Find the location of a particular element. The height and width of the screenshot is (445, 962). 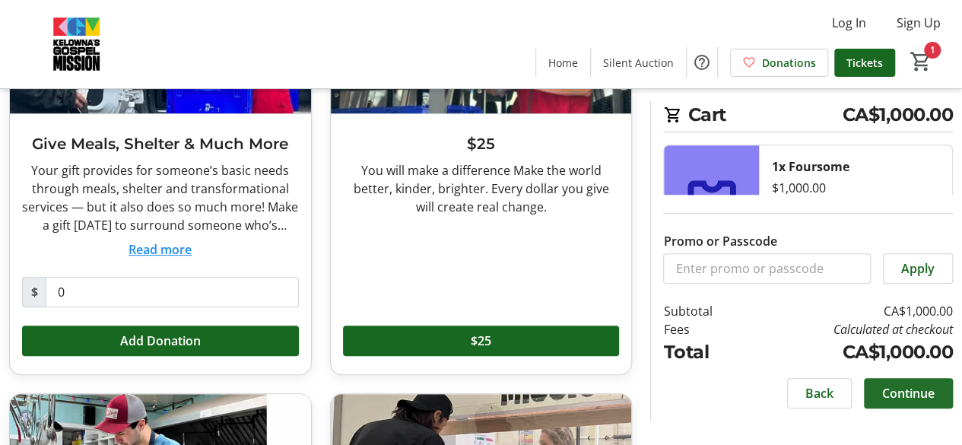

div: 1x Foursome is located at coordinates (810, 167).